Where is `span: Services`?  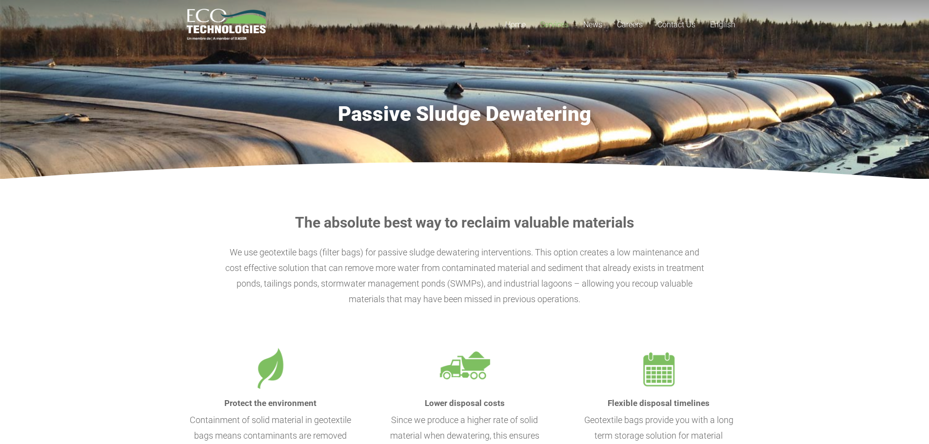 span: Services is located at coordinates (554, 24).